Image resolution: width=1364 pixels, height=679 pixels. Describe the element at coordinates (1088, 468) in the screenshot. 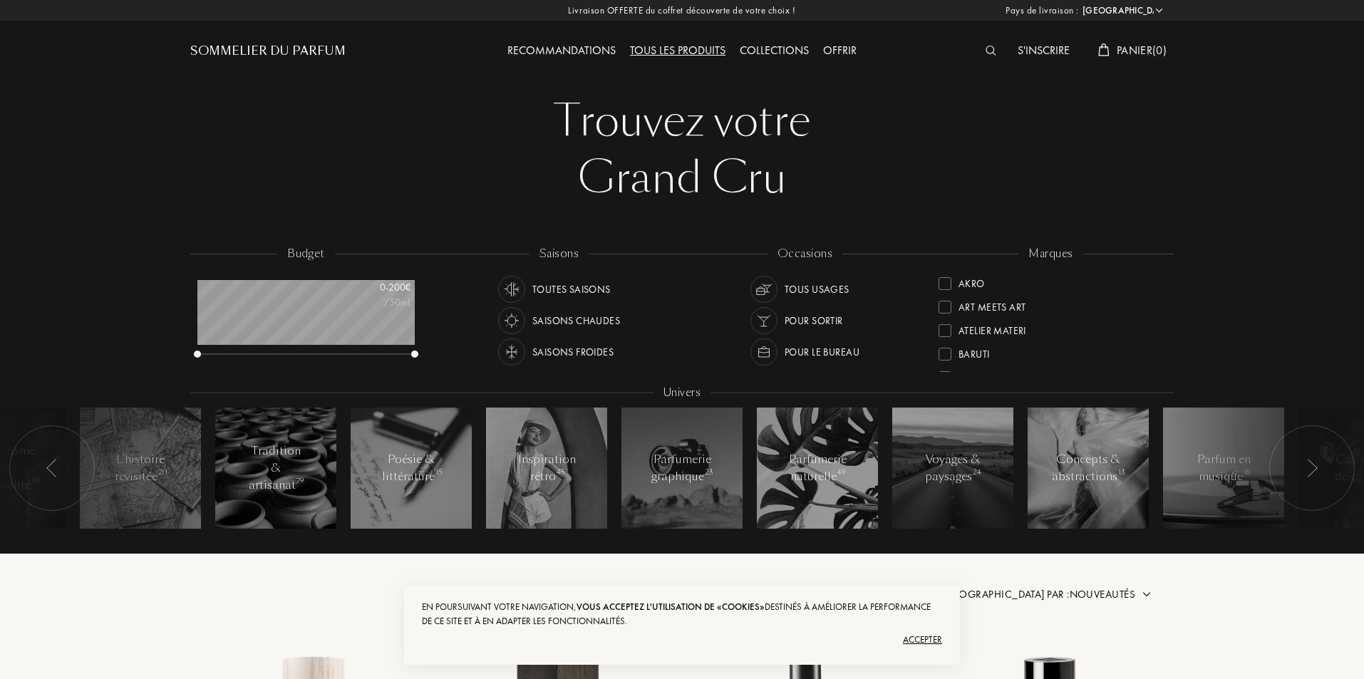

I see `div: Concepts & abstractions` at that location.